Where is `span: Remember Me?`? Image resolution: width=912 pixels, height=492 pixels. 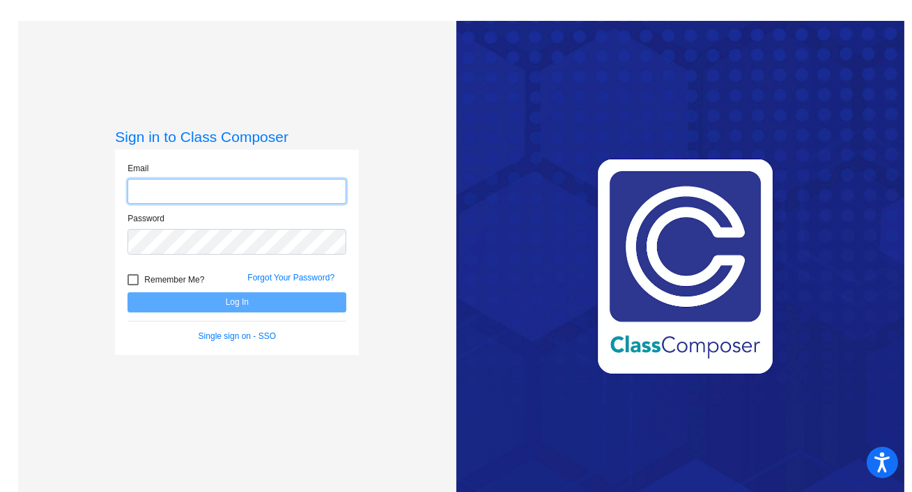
span: Remember Me? is located at coordinates (174, 280).